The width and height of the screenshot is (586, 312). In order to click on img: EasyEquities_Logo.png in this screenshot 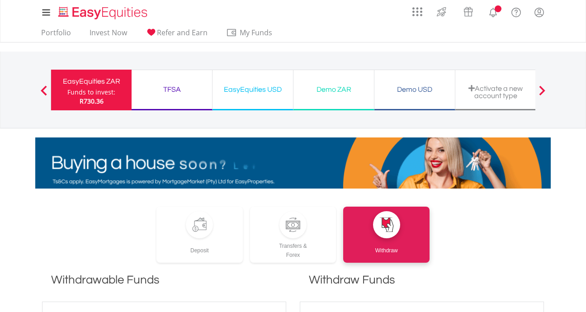, I will do `click(103, 13)`.